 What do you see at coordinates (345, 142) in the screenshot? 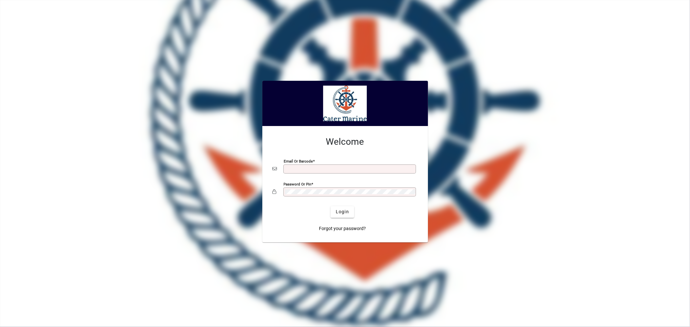
I see `h2: Welcome` at bounding box center [345, 142].